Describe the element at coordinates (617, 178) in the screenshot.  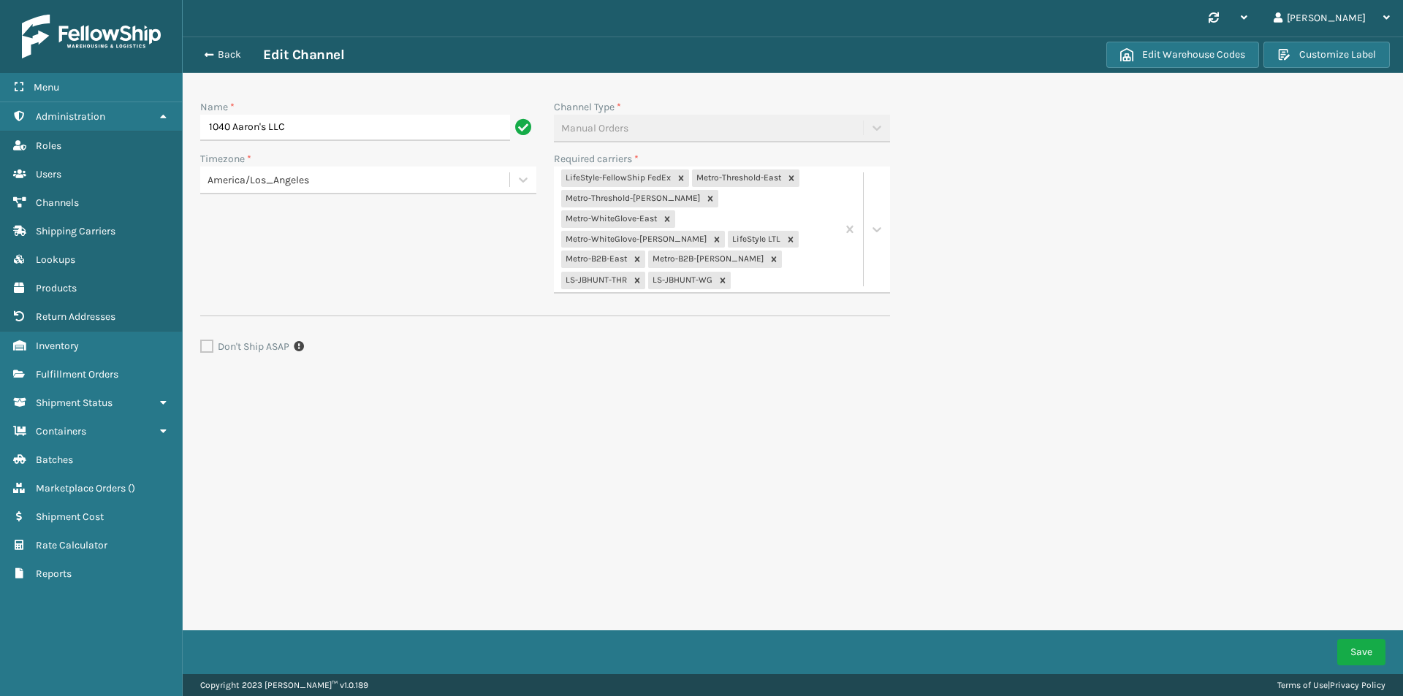
I see `div: LifeStyle-FellowShip FedEx` at that location.